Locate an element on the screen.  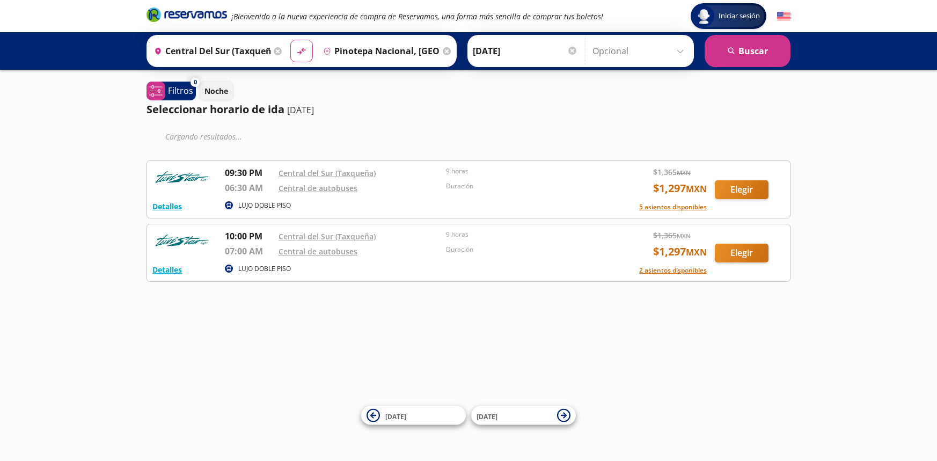
p: 07:00 AM is located at coordinates (249, 251).